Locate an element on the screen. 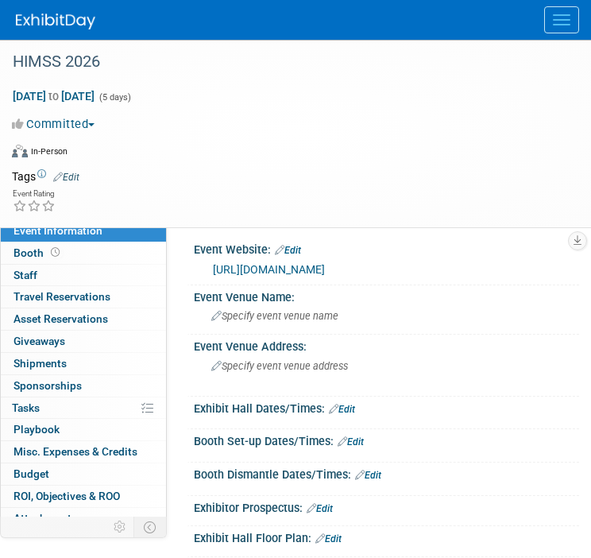 The width and height of the screenshot is (591, 558). span: Booth not reserved yet is located at coordinates (55, 252).